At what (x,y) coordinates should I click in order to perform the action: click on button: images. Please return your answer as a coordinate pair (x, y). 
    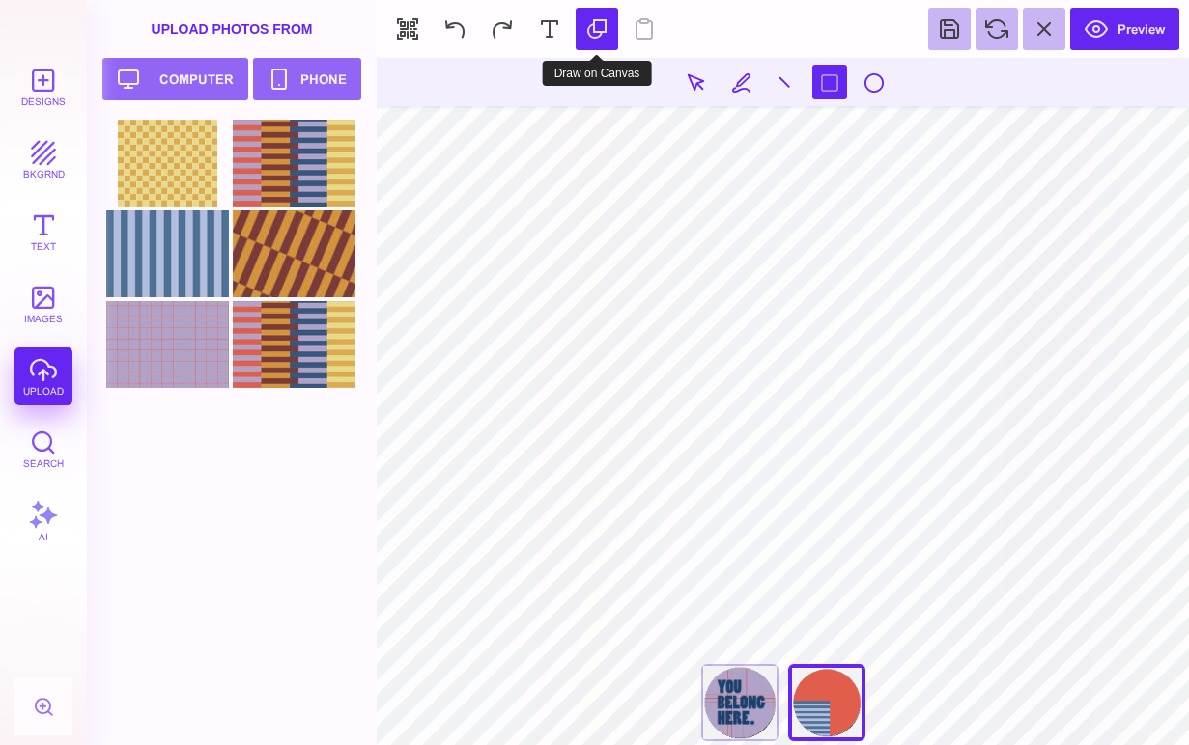
    Looking at the image, I should click on (43, 304).